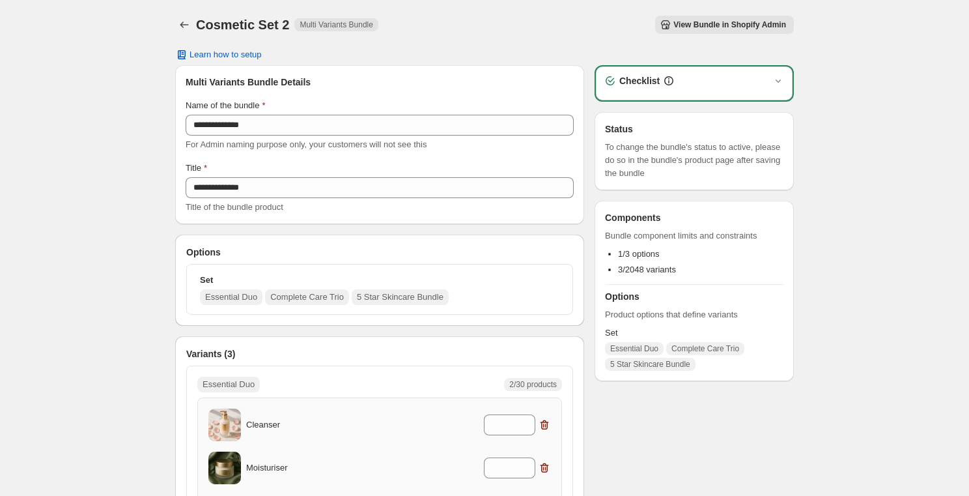  I want to click on h3: Multi Variants Bundle Details, so click(380, 82).